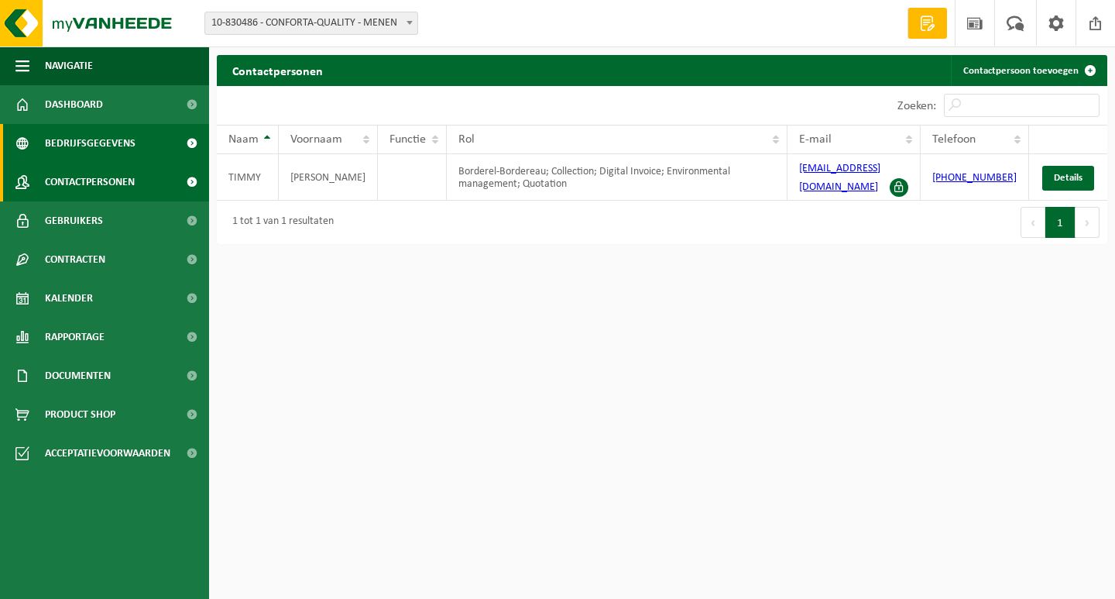 This screenshot has width=1115, height=599. What do you see at coordinates (279, 222) in the screenshot?
I see `div: 1 tot 1 van 1 resultaten` at bounding box center [279, 222].